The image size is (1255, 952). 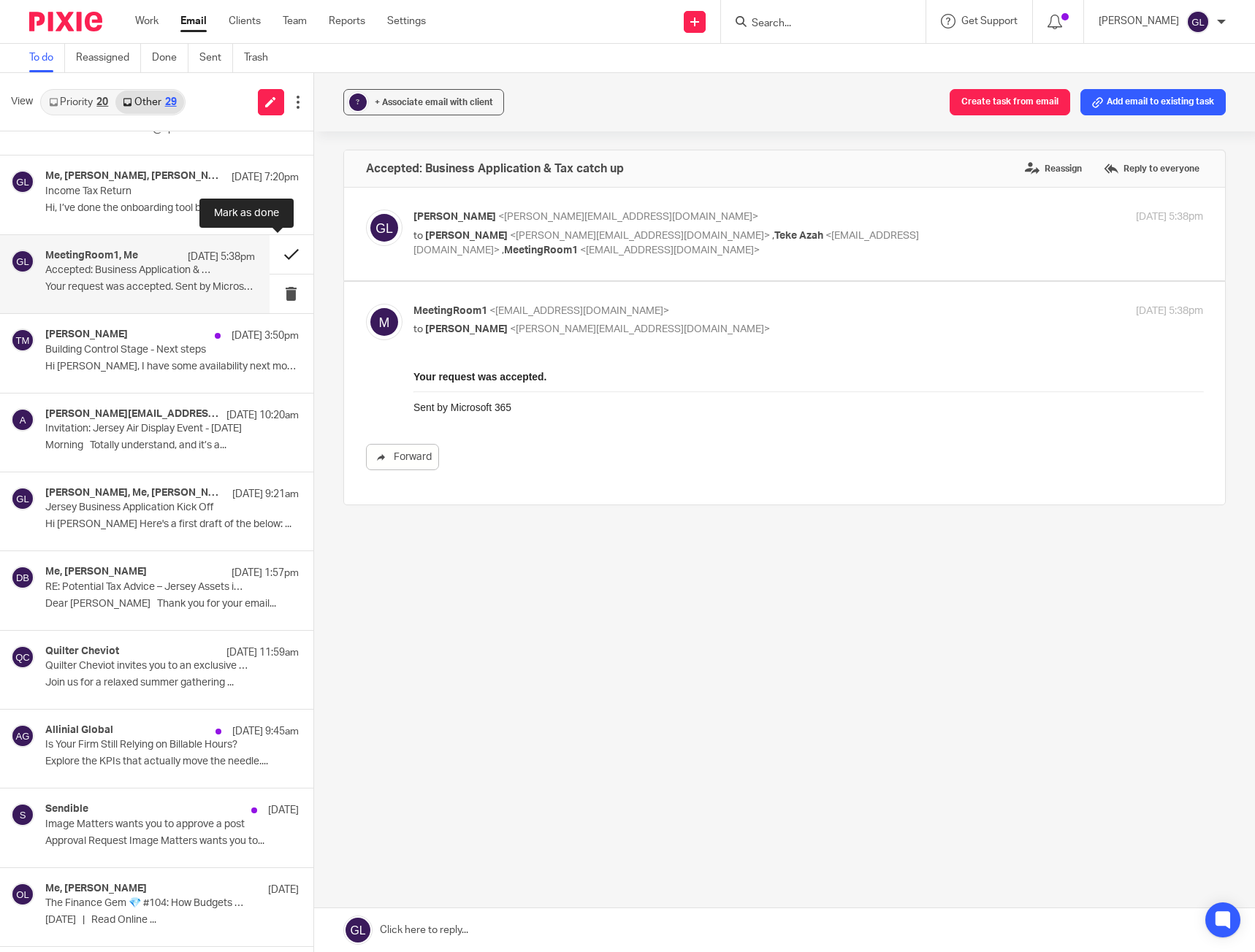 I want to click on p: Income Tax Return, so click(x=146, y=191).